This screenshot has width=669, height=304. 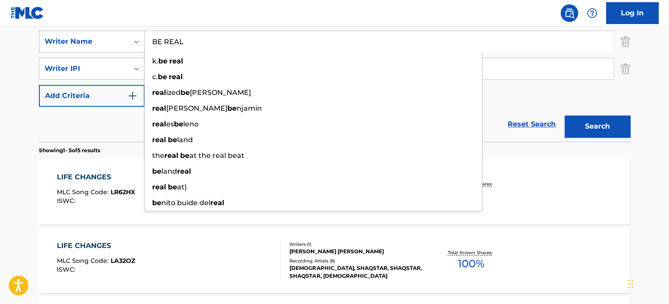 What do you see at coordinates (123, 261) in the screenshot?
I see `span: LA32OZ` at bounding box center [123, 261].